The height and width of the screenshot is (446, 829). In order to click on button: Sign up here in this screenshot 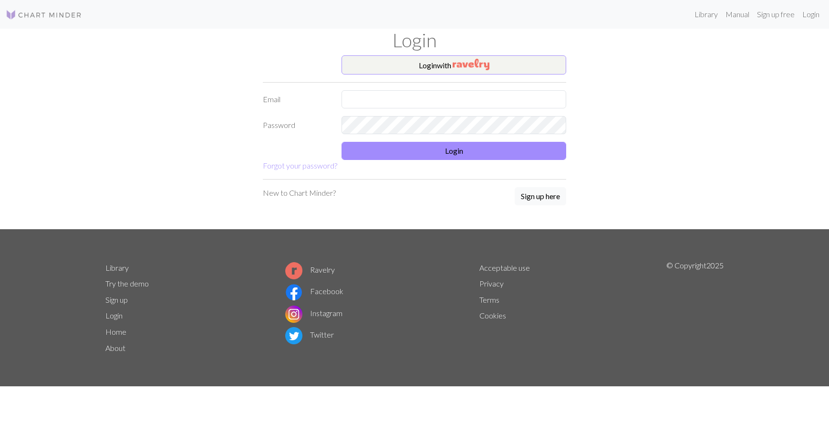, I will do `click(541, 196)`.